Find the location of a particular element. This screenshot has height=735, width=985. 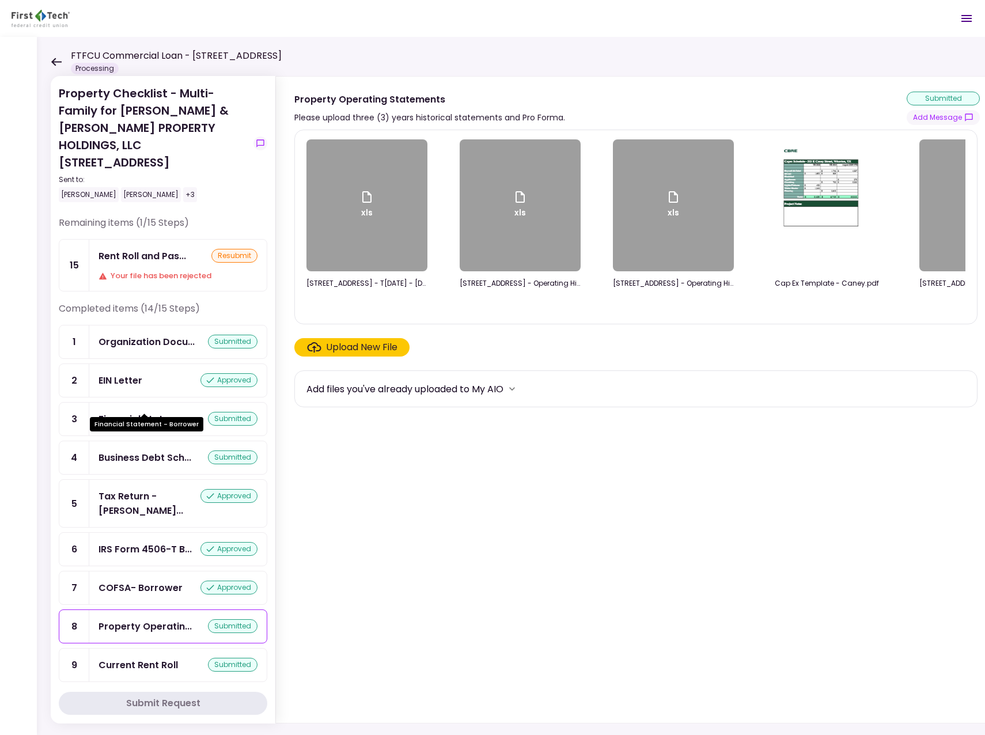

a: 9Current Rent Rollsubmitted is located at coordinates (163, 665).